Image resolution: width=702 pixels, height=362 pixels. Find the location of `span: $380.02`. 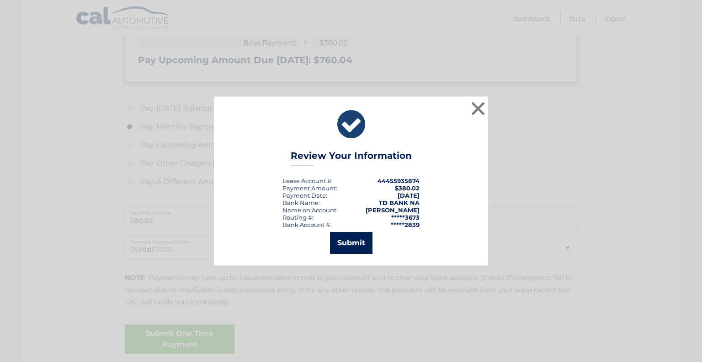

span: $380.02 is located at coordinates (407, 188).